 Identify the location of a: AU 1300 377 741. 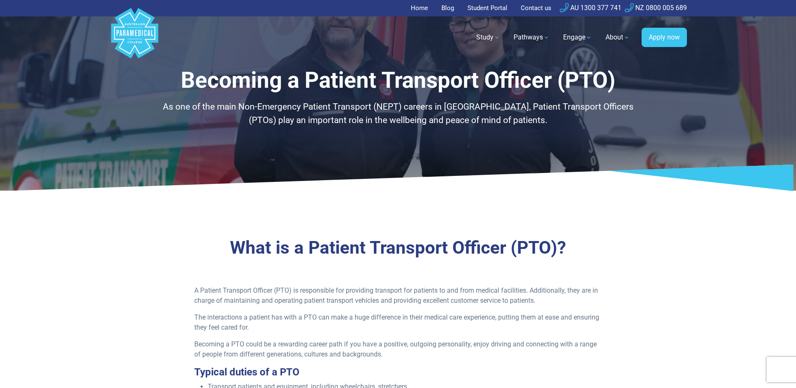
(590, 8).